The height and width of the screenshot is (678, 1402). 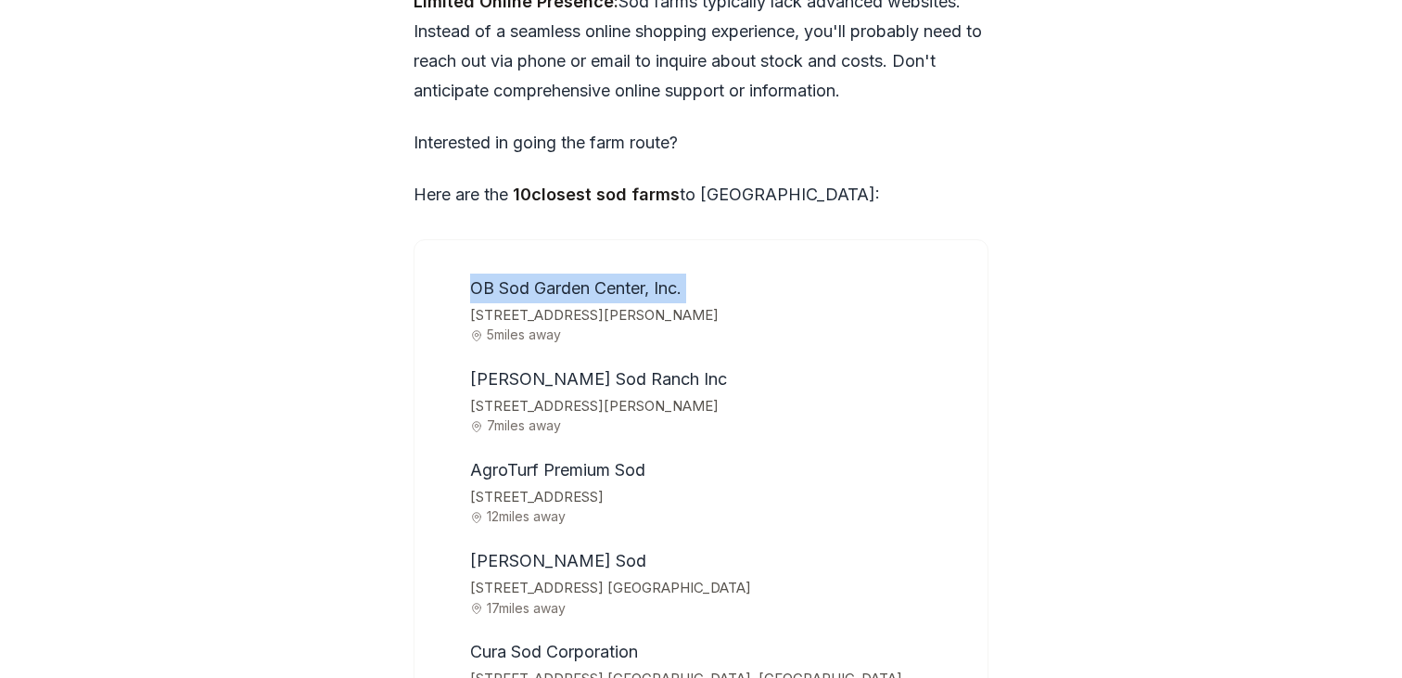 I want to click on p: Interested in going the farm route?, so click(x=701, y=143).